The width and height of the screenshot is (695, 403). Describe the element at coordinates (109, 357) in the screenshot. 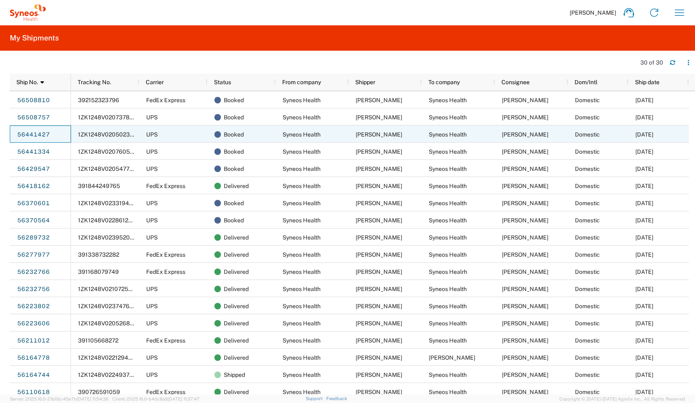

I see `span: 1ZK1248V0221294804` at that location.